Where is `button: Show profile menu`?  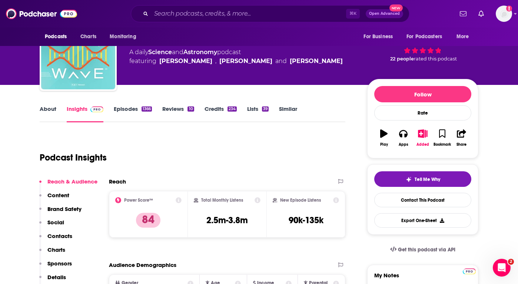 button: Show profile menu is located at coordinates (504, 14).